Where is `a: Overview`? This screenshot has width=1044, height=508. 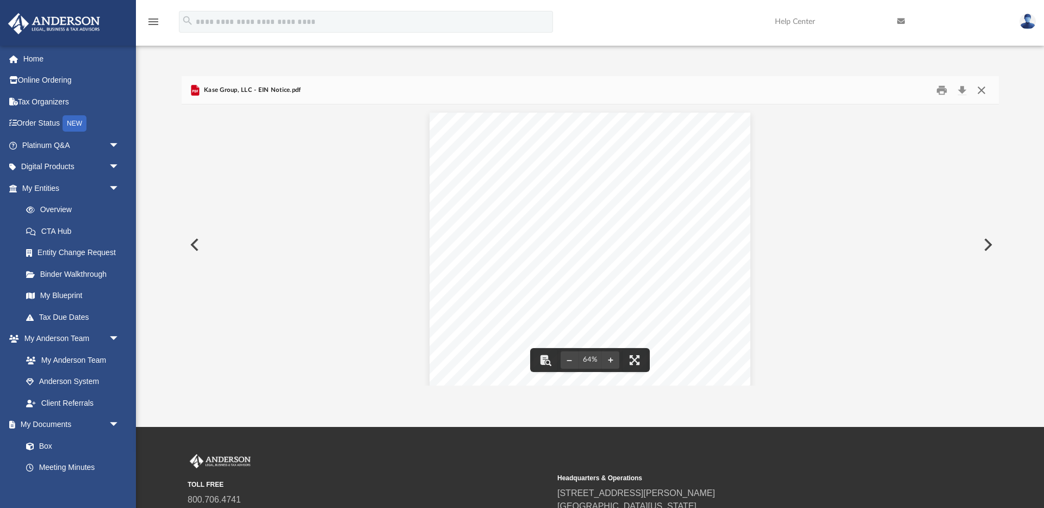 a: Overview is located at coordinates (76, 210).